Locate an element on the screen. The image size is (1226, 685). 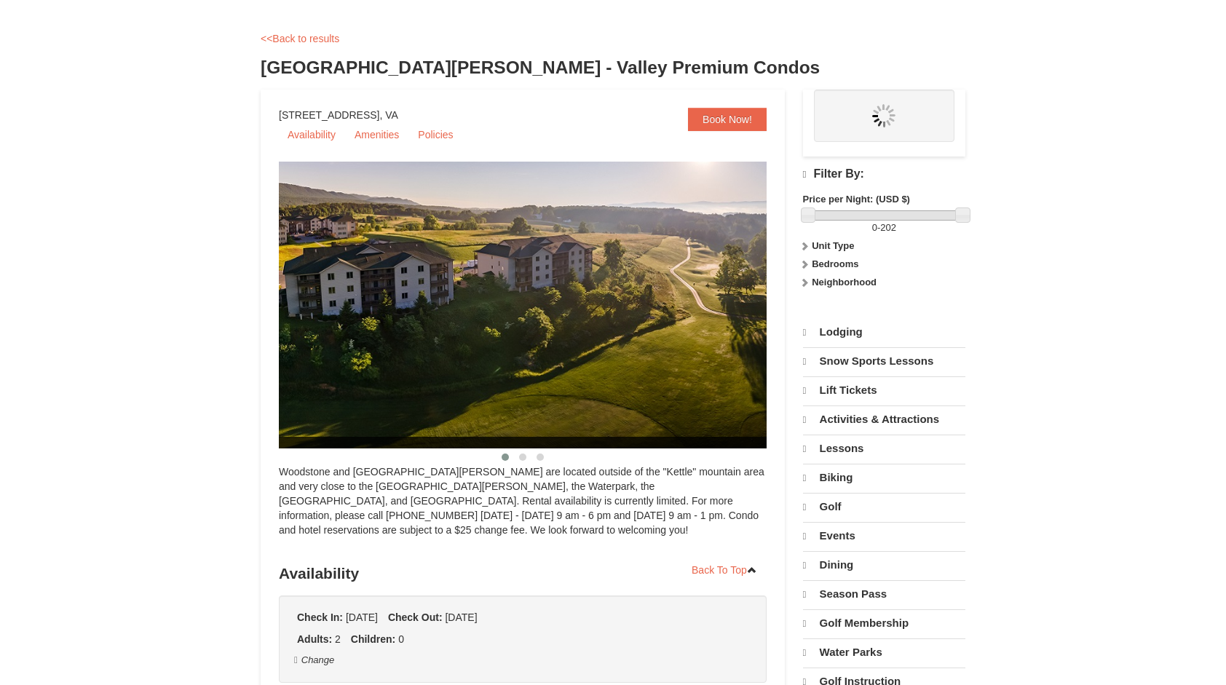
a: Activities & Attractions is located at coordinates (884, 419).